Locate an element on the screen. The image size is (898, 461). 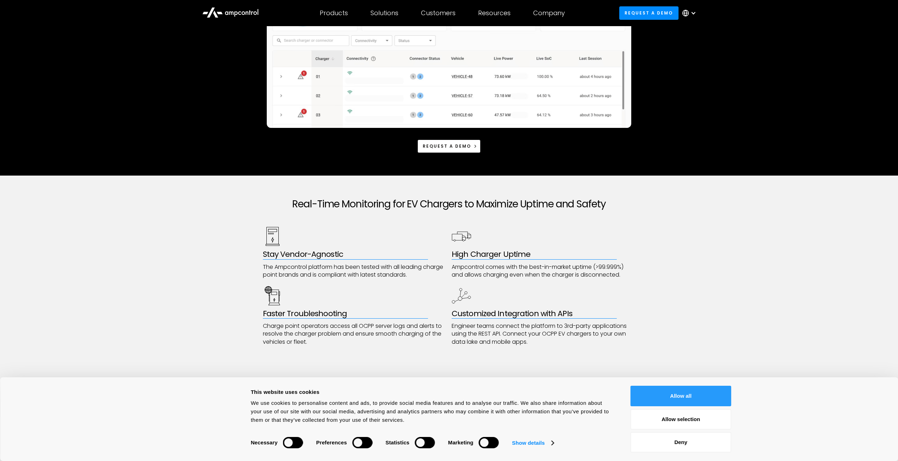
strong: Marketing is located at coordinates (461, 442).